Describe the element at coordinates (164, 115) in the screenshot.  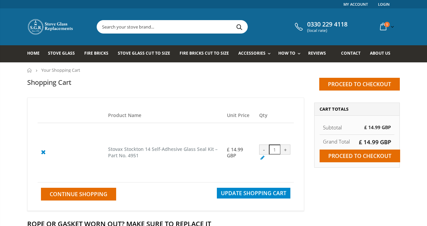
I see `th: Product Name` at that location.